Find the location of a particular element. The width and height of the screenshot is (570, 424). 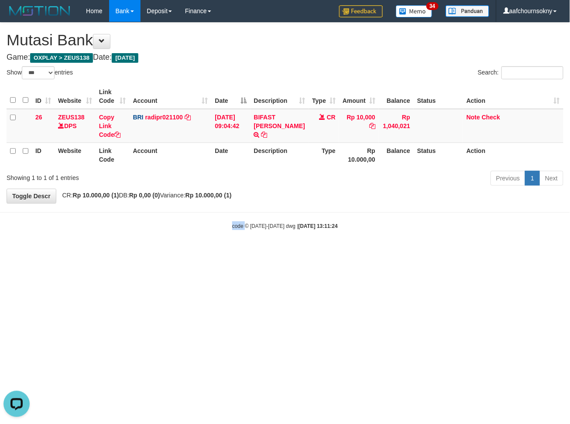

h4: Game: Date: is located at coordinates (285, 58).